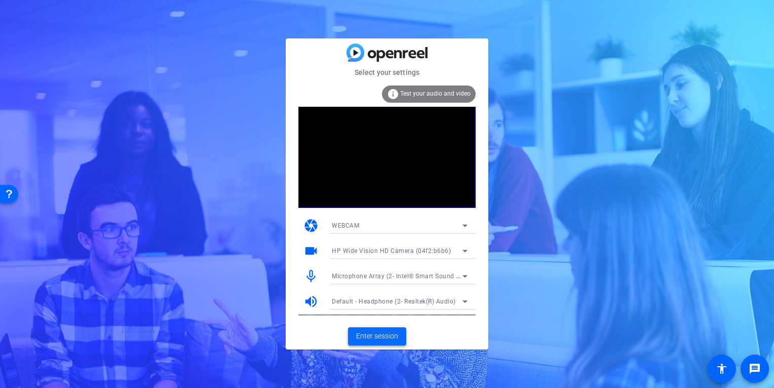 The height and width of the screenshot is (388, 774). I want to click on mat-icon: videocam, so click(311, 251).